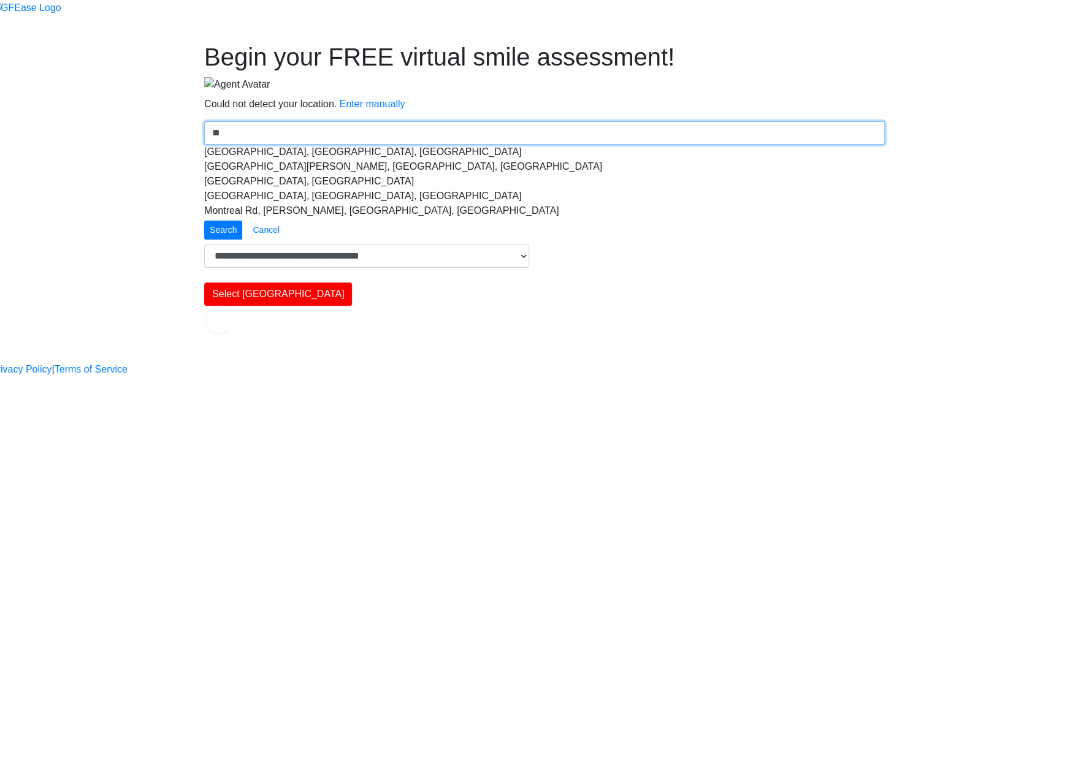 Image resolution: width=1089 pixels, height=780 pixels. What do you see at coordinates (544, 57) in the screenshot?
I see `h1: Begin your FREE virtual smile assessment!` at bounding box center [544, 57].